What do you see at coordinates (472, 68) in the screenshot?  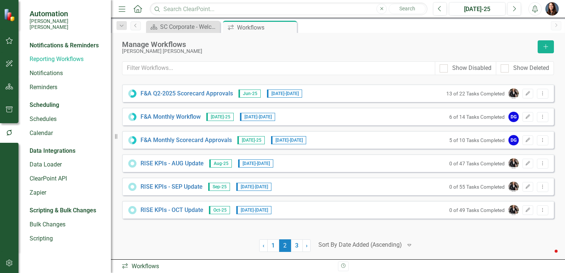 I see `div: Show Disabled` at bounding box center [472, 68].